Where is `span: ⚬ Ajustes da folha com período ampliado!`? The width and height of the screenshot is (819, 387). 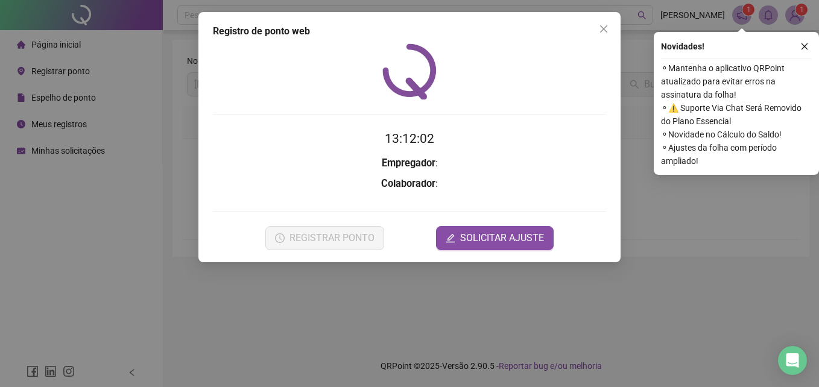 span: ⚬ Ajustes da folha com período ampliado! is located at coordinates (736, 154).